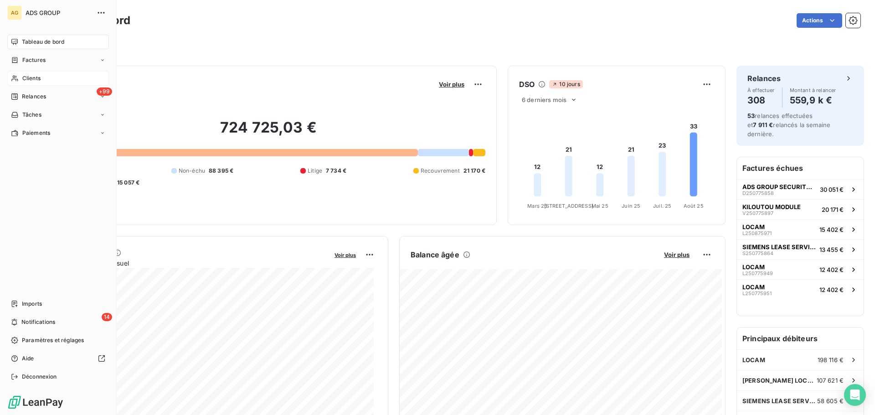 The image size is (875, 415). Describe the element at coordinates (757, 273) in the screenshot. I see `span: L250775949` at that location.